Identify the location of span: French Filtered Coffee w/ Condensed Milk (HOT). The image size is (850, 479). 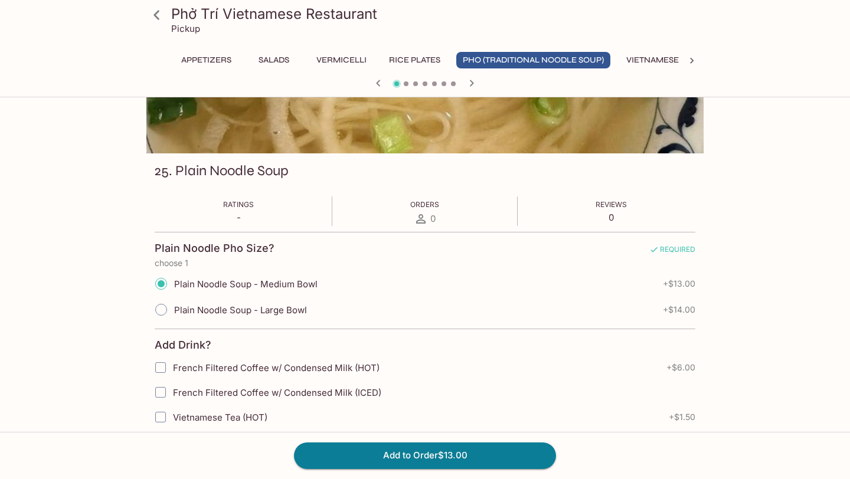
(276, 368).